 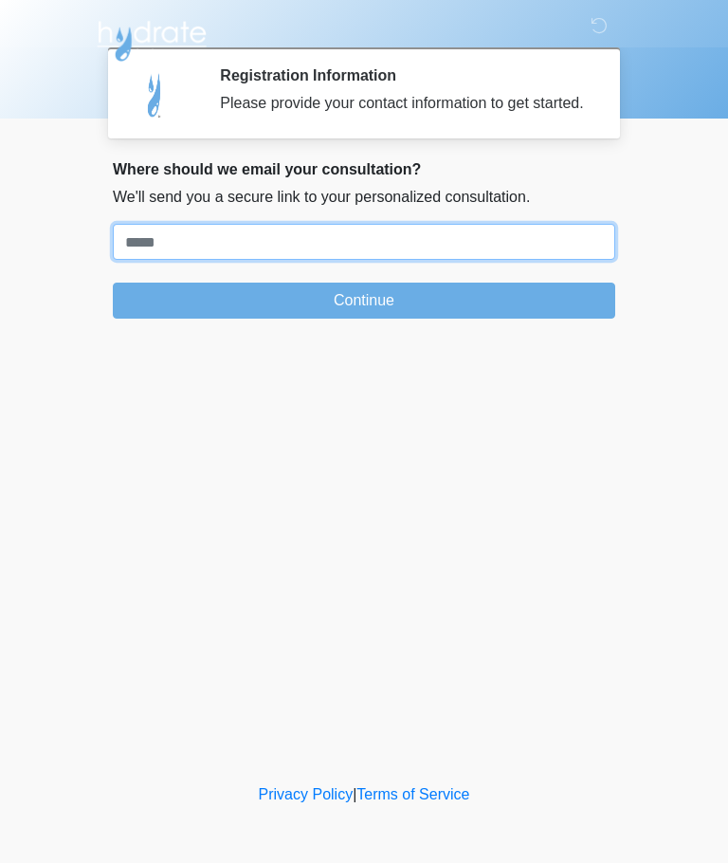 What do you see at coordinates (364, 197) in the screenshot?
I see `p: We'll send you a secure link to your personalized consultation.` at bounding box center [364, 197].